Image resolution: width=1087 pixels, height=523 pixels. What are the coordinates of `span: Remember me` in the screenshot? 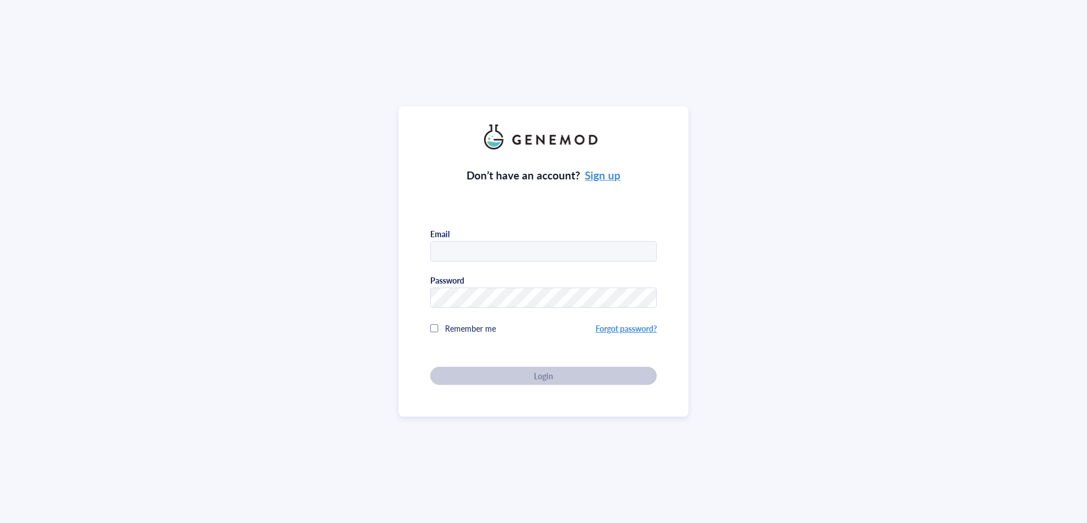 It's located at (471, 328).